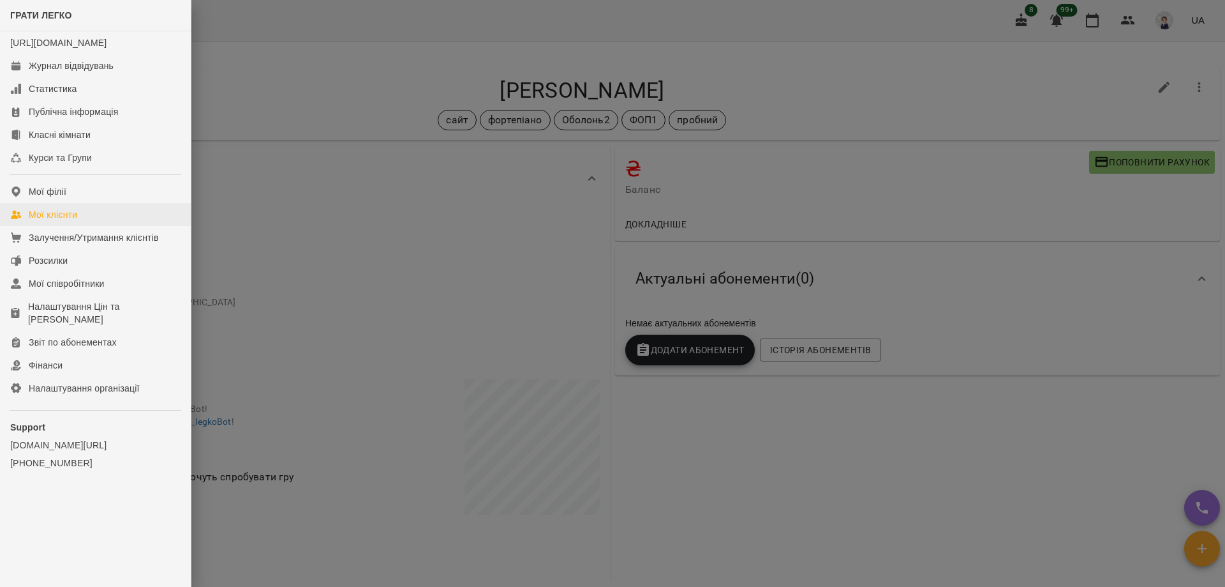 This screenshot has height=587, width=1225. I want to click on div: Фінанси, so click(45, 365).